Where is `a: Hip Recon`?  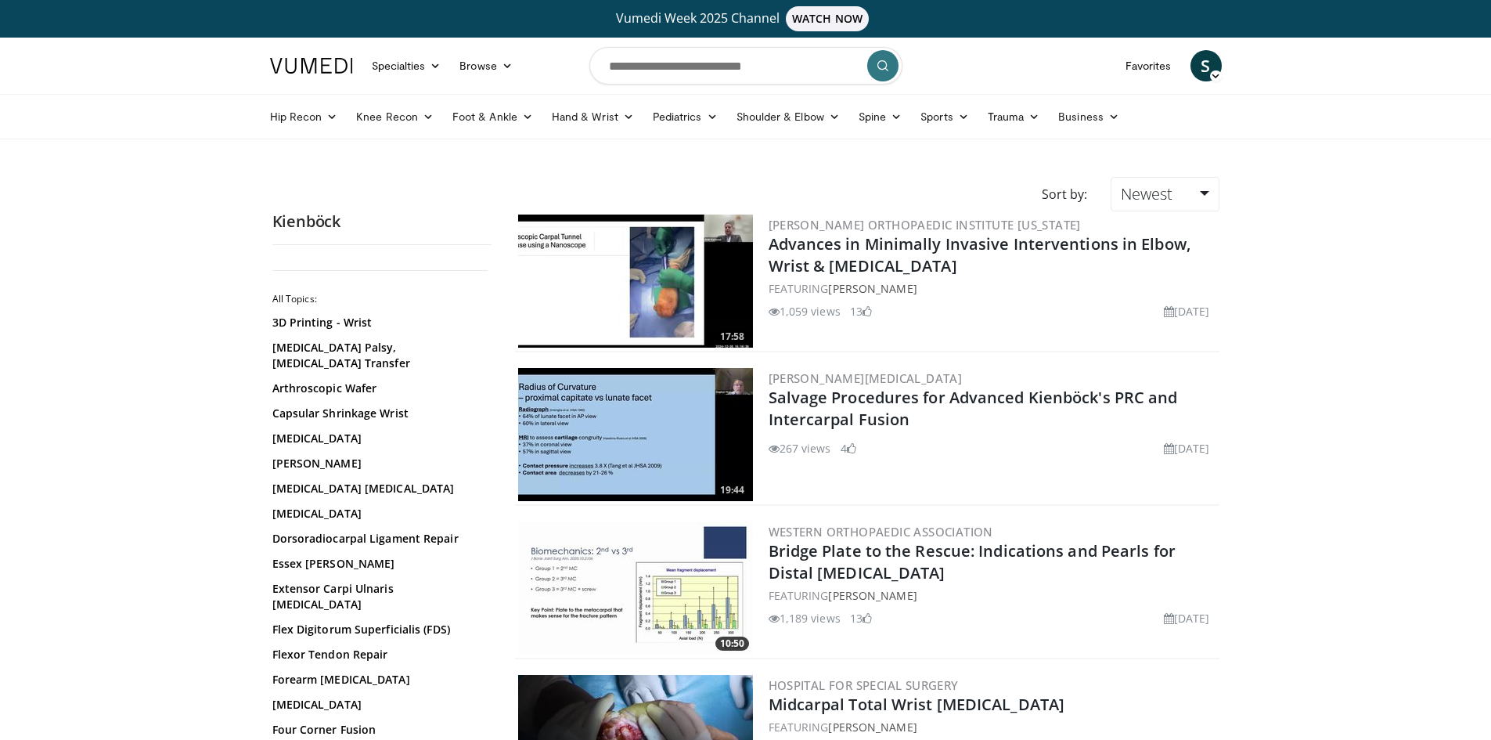 a: Hip Recon is located at coordinates (304, 117).